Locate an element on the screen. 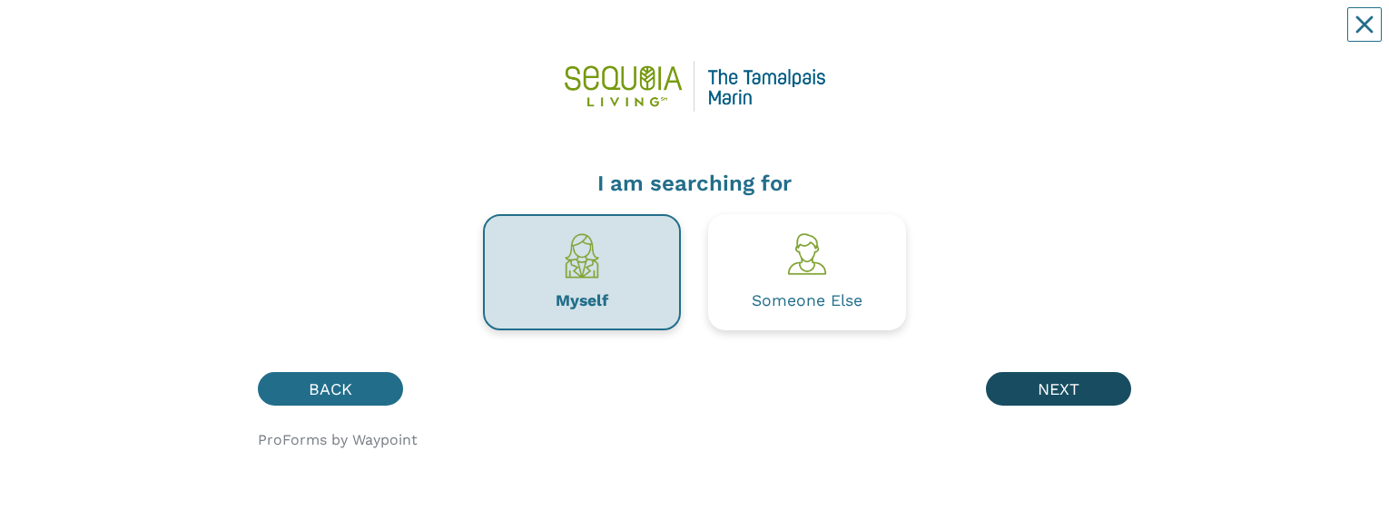 This screenshot has height=510, width=1389. button: NEXT is located at coordinates (1058, 389).